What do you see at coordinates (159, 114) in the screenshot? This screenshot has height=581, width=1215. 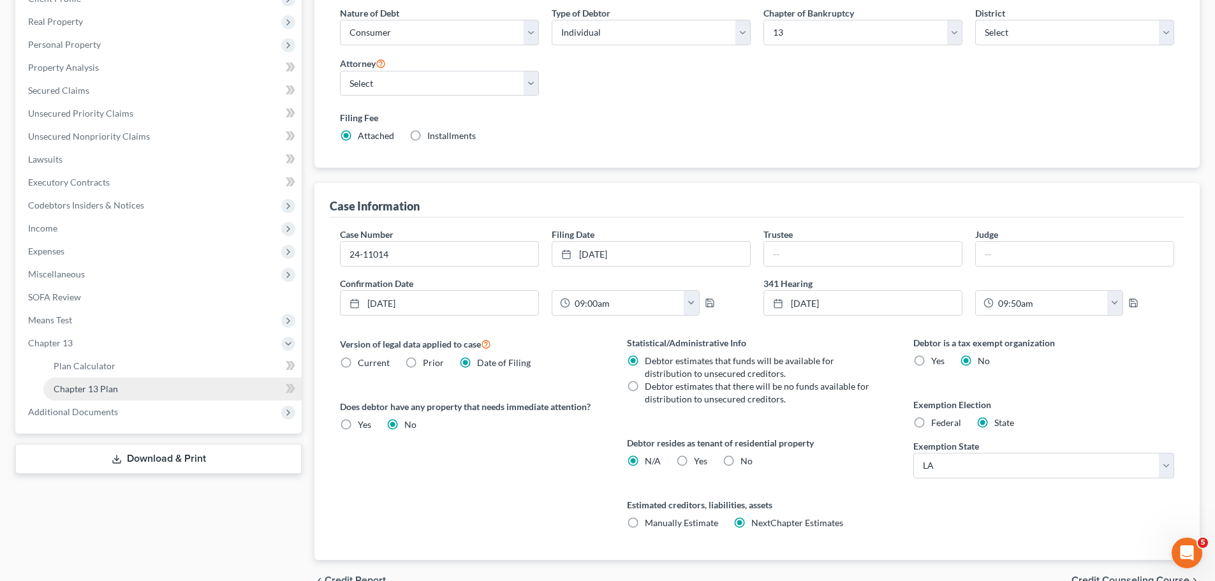 I see `a: Unsecured Priority Claims` at bounding box center [159, 114].